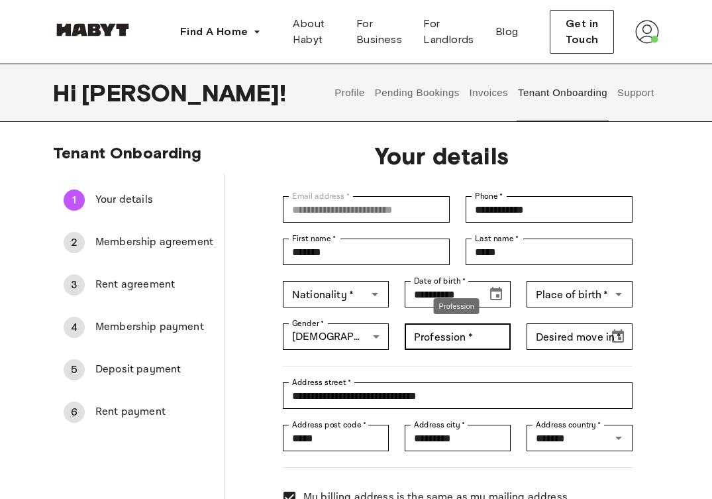 This screenshot has width=712, height=499. What do you see at coordinates (93, 30) in the screenshot?
I see `img: Habyt` at bounding box center [93, 30].